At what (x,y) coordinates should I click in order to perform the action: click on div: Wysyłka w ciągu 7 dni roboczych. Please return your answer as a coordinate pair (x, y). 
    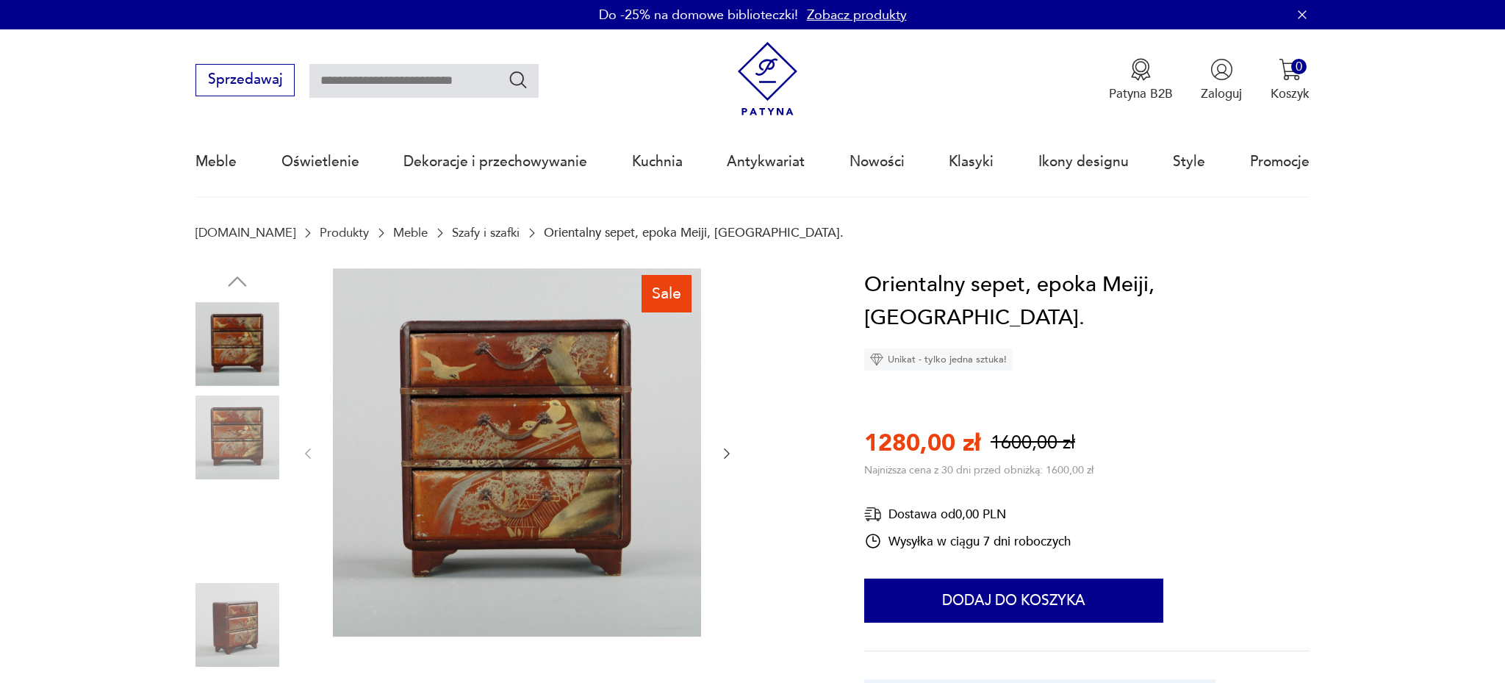
    Looking at the image, I should click on (967, 541).